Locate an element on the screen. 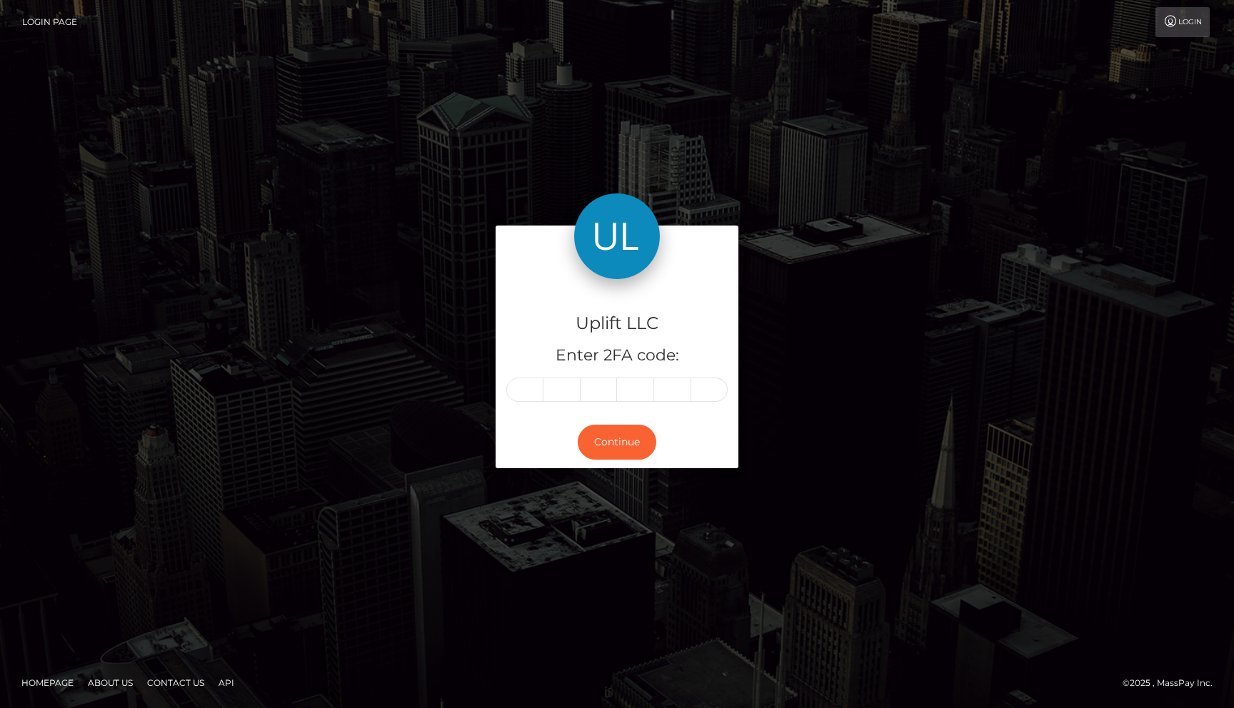 This screenshot has height=708, width=1234. h4: Uplift LLC is located at coordinates (617, 323).